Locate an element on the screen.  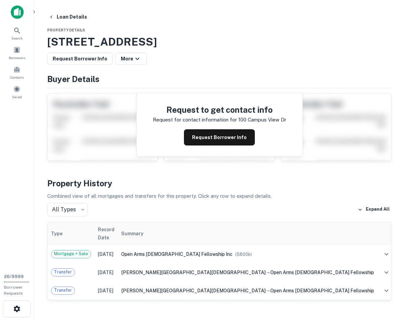
div: Search is located at coordinates (17, 33).